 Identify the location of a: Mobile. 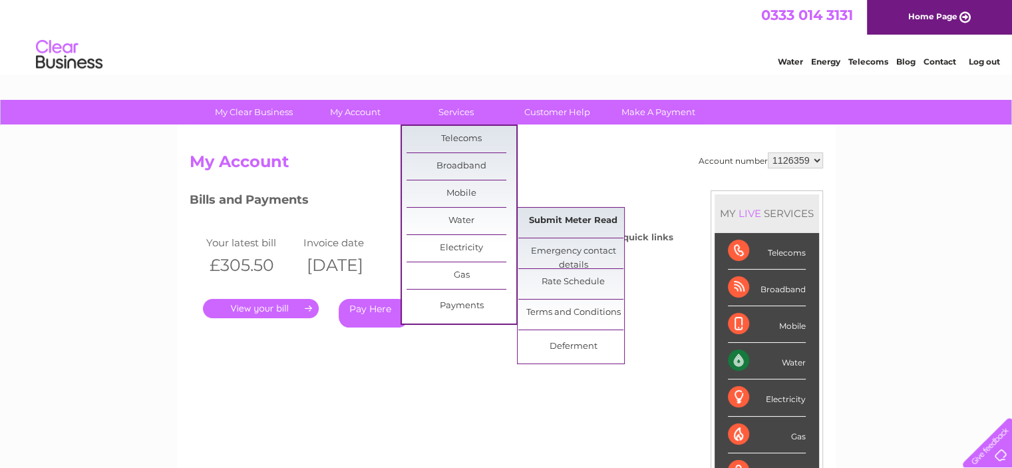
(461, 194).